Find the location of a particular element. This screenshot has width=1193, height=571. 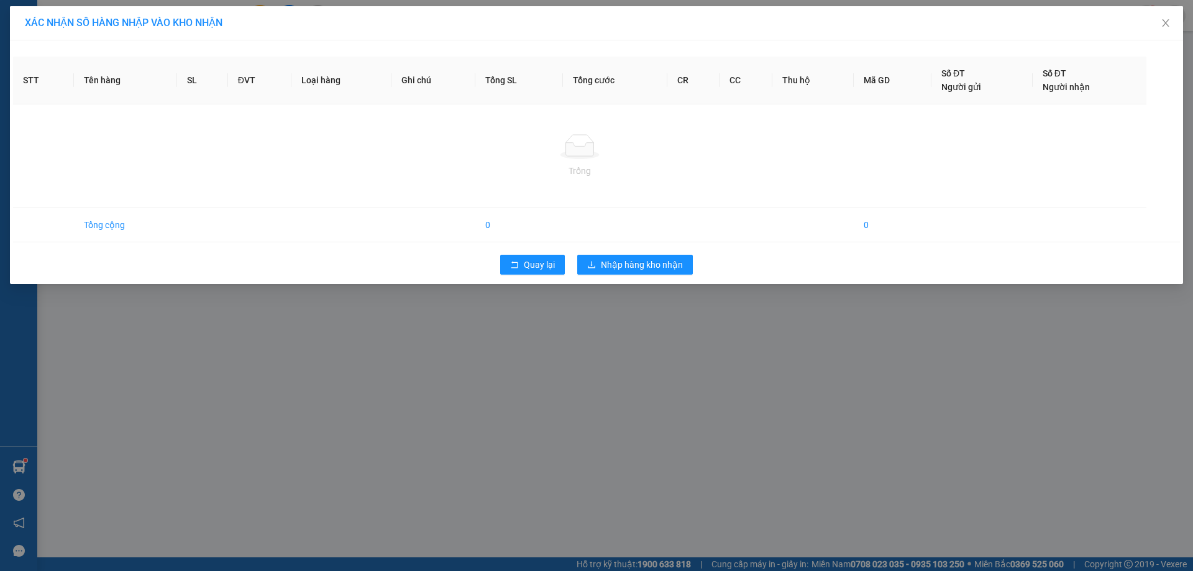

th: Tổng cước is located at coordinates (615, 80).